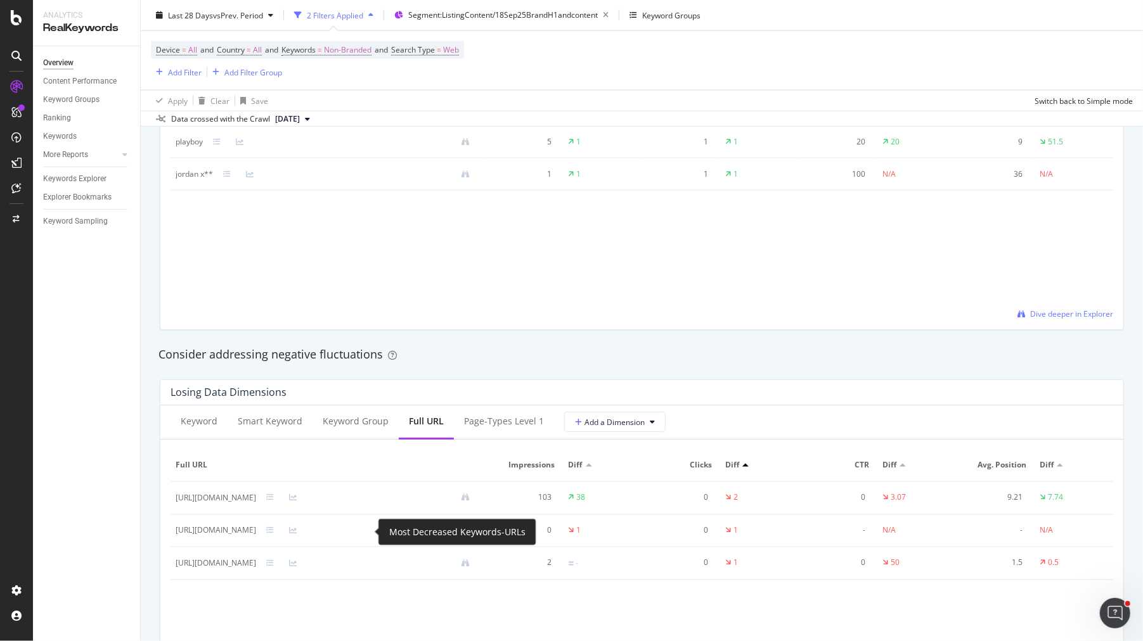  Describe the element at coordinates (836, 466) in the screenshot. I see `span: CTR` at that location.